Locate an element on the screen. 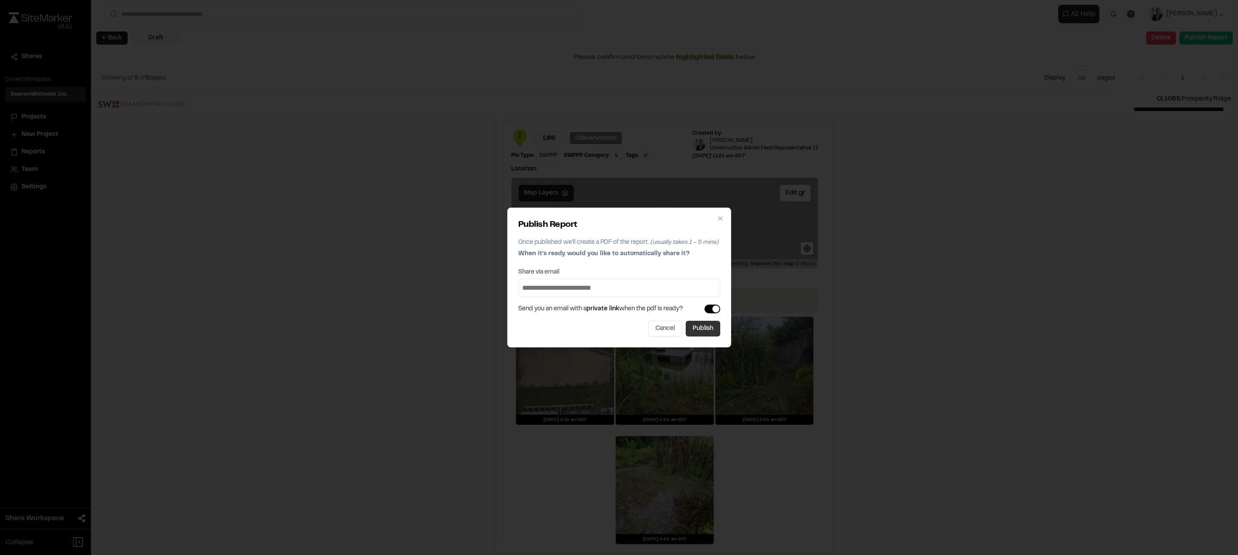  span: When it's ready would you like to automatically share it? is located at coordinates (604, 254).